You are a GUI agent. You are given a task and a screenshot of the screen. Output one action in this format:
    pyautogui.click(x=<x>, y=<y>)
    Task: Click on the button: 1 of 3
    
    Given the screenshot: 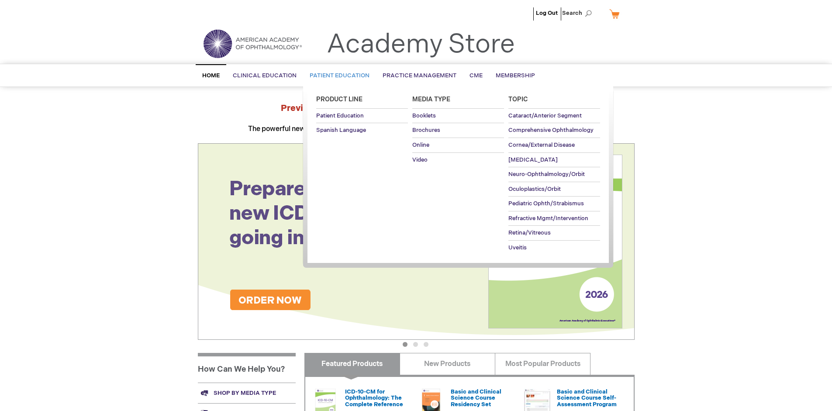 What is the action you would take?
    pyautogui.click(x=405, y=344)
    